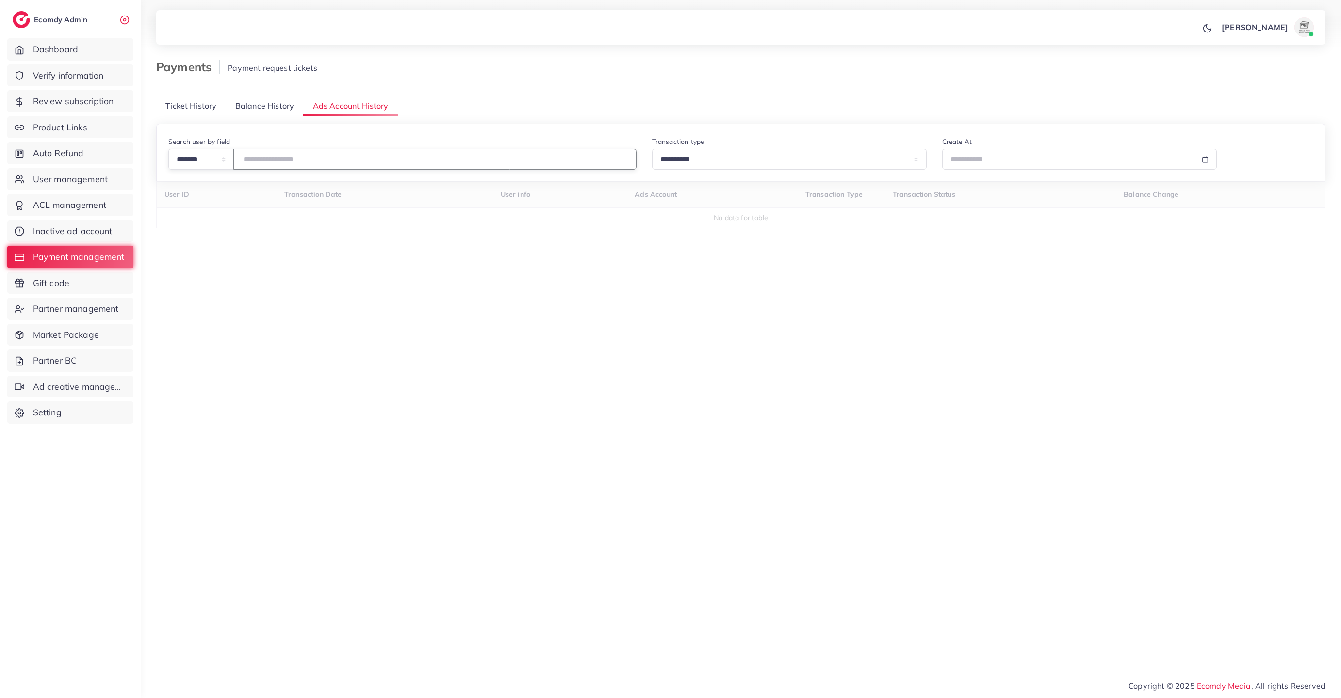 This screenshot has width=1341, height=698. What do you see at coordinates (70, 153) in the screenshot?
I see `a: Auto Refund` at bounding box center [70, 153].